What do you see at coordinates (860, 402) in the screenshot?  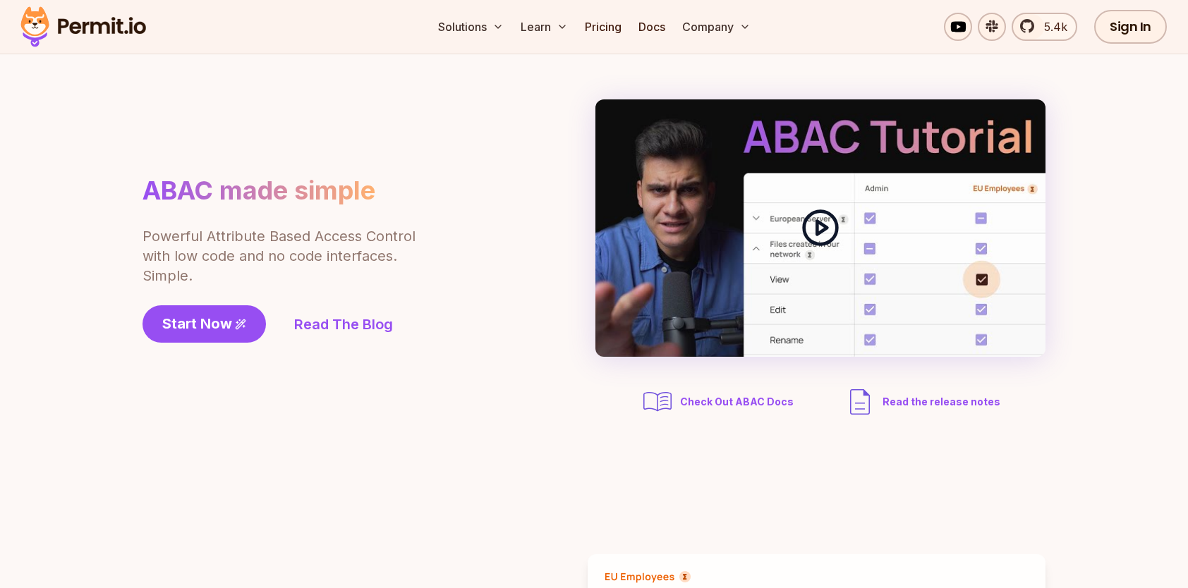 I see `img: description` at bounding box center [860, 402].